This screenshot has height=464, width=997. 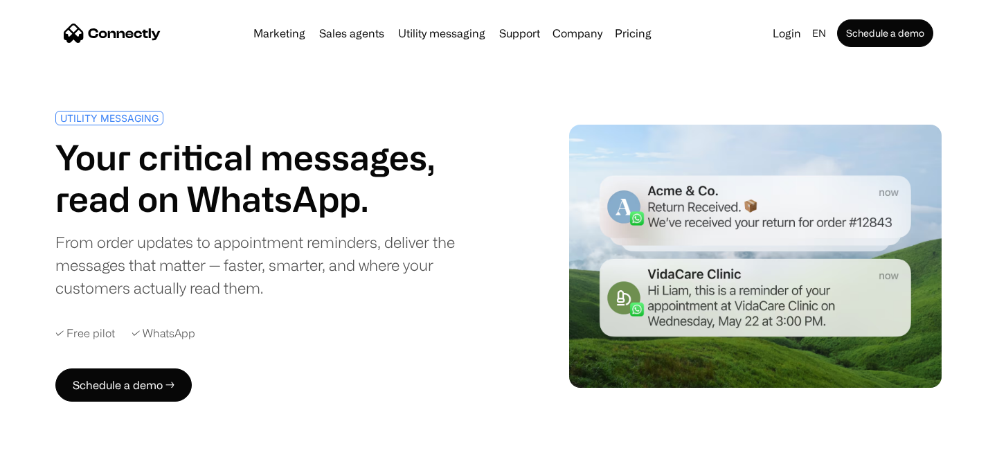 I want to click on ul: Language list, so click(x=55, y=449).